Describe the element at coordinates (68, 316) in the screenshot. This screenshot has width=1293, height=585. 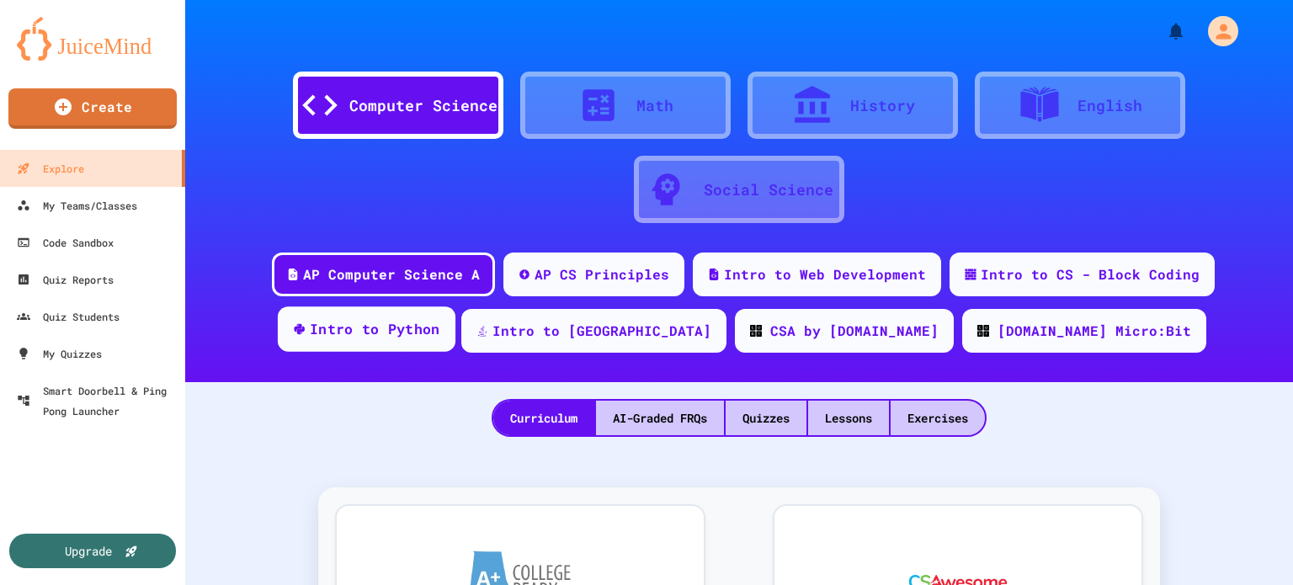
I see `div: Quiz Students` at that location.